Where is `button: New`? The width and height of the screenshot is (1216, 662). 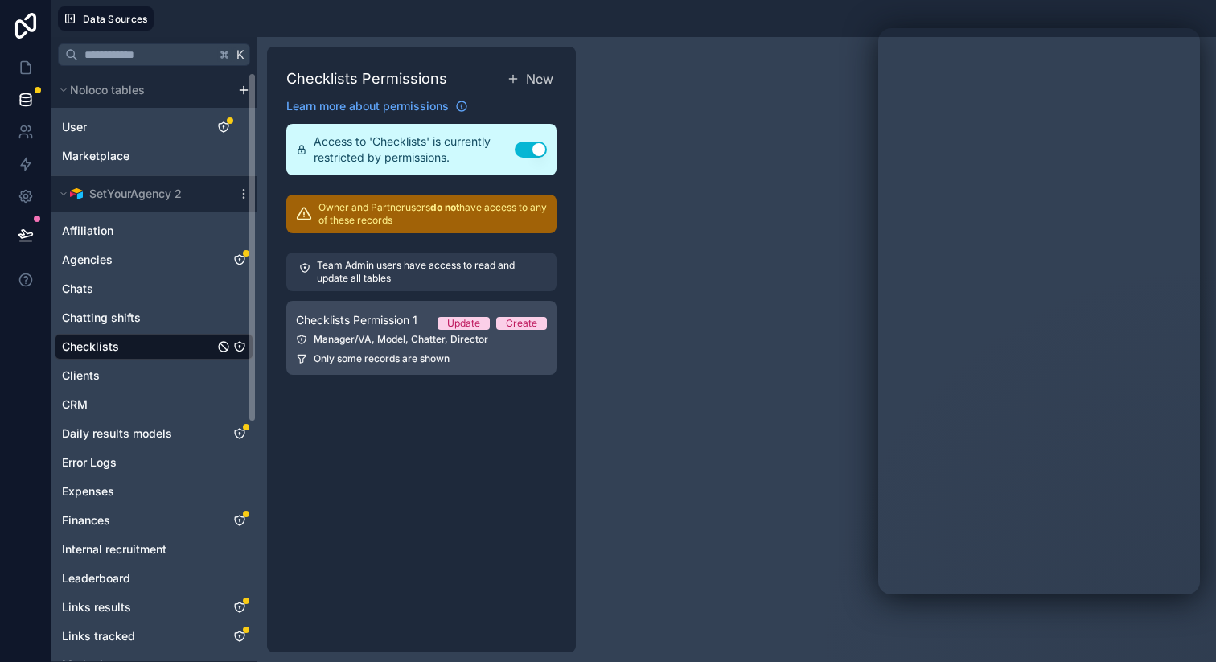 button: New is located at coordinates (530, 79).